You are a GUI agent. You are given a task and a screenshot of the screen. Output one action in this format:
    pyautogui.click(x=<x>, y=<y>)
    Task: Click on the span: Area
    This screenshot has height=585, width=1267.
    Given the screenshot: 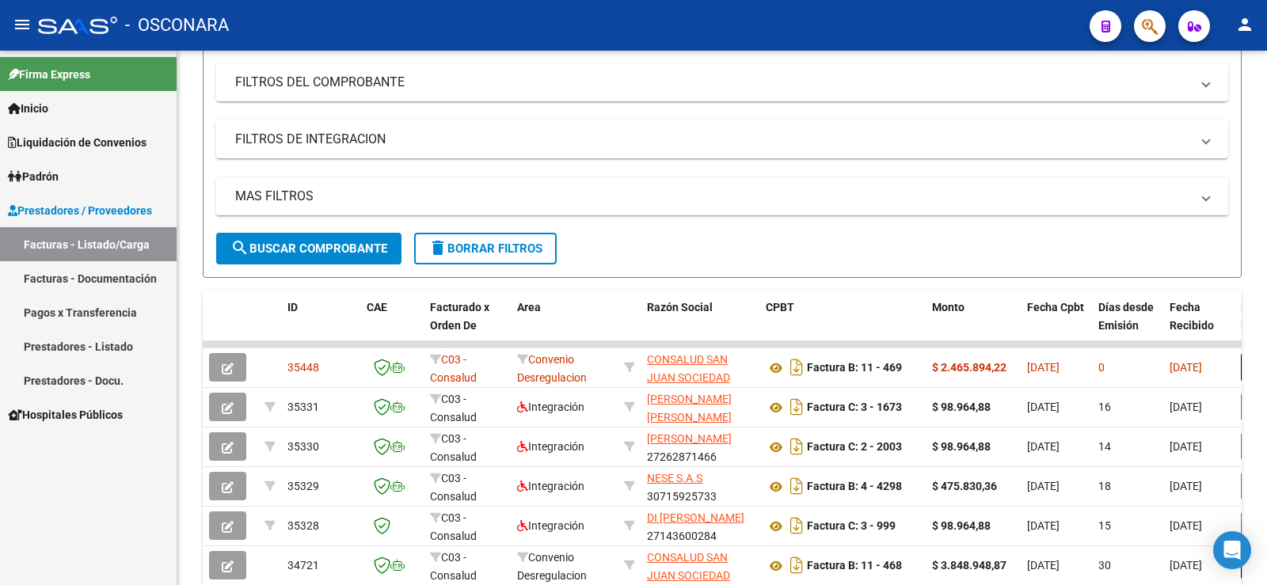 What is the action you would take?
    pyautogui.click(x=529, y=307)
    